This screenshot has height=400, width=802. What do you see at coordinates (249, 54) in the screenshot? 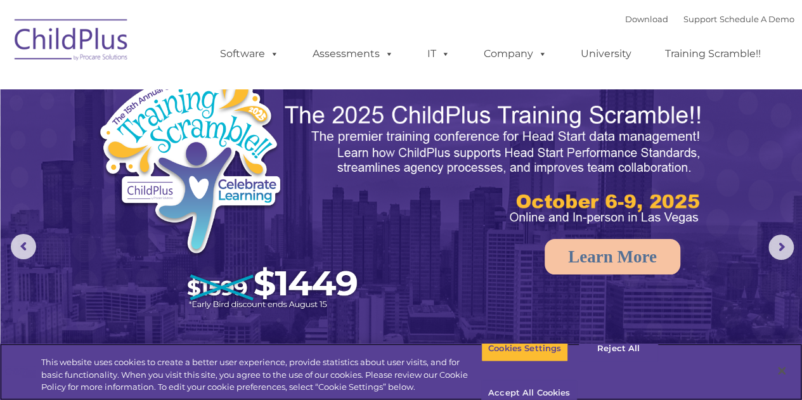
I see `a: Software` at bounding box center [249, 54].